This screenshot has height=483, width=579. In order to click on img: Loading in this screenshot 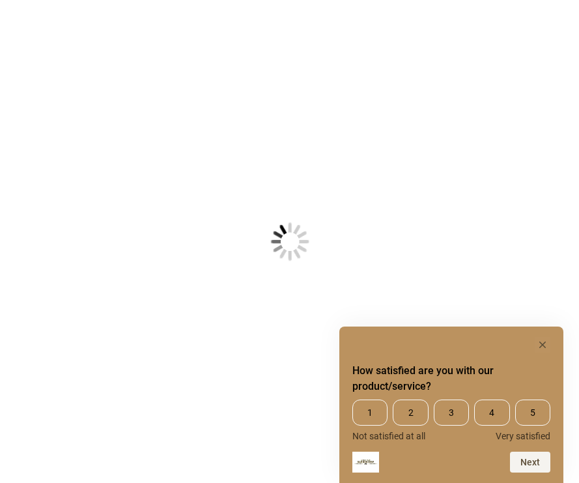, I will do `click(290, 242)`.